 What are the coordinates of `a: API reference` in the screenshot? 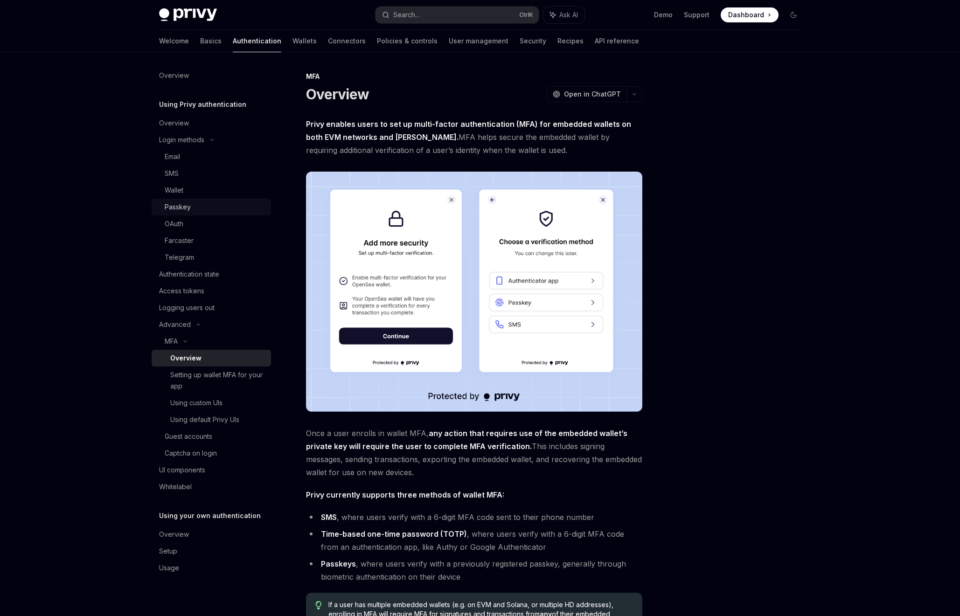 It's located at (617, 41).